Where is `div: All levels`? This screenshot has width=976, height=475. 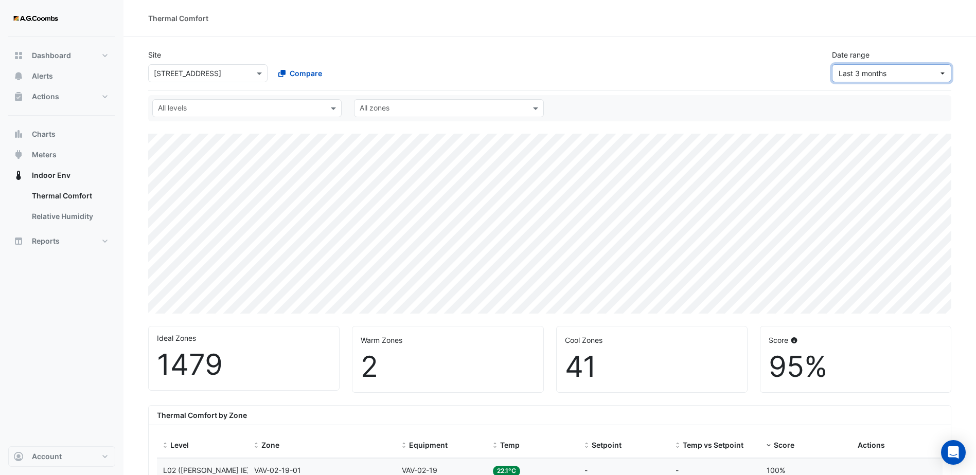
div: All levels is located at coordinates (171, 109).